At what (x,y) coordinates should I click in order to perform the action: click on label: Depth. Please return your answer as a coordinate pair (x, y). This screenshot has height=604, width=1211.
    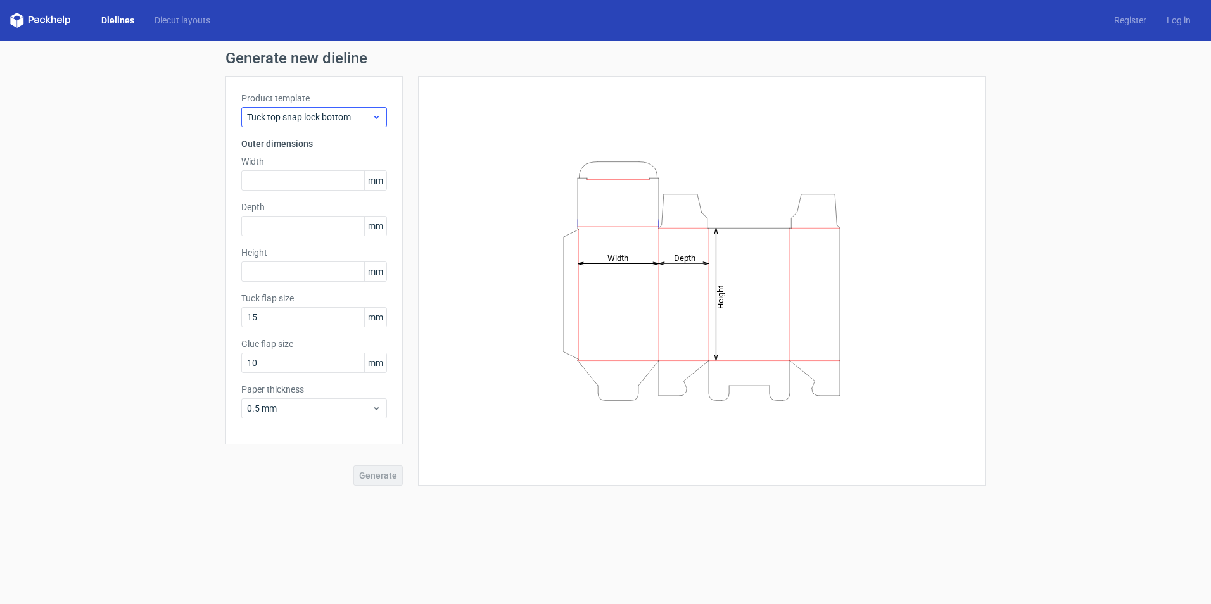
    Looking at the image, I should click on (314, 207).